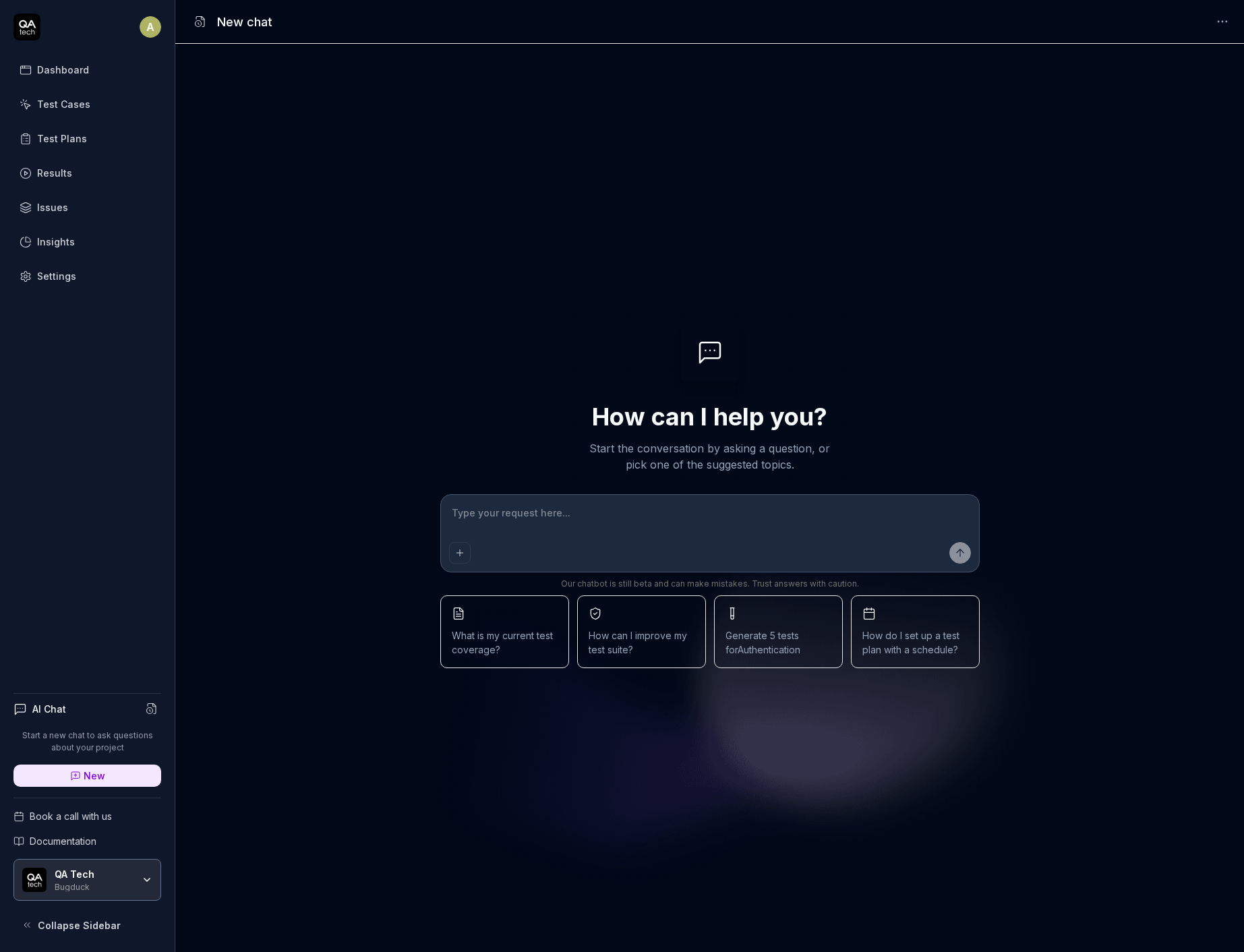 The image size is (1244, 952). What do you see at coordinates (62, 138) in the screenshot?
I see `div: Test Plans` at bounding box center [62, 138].